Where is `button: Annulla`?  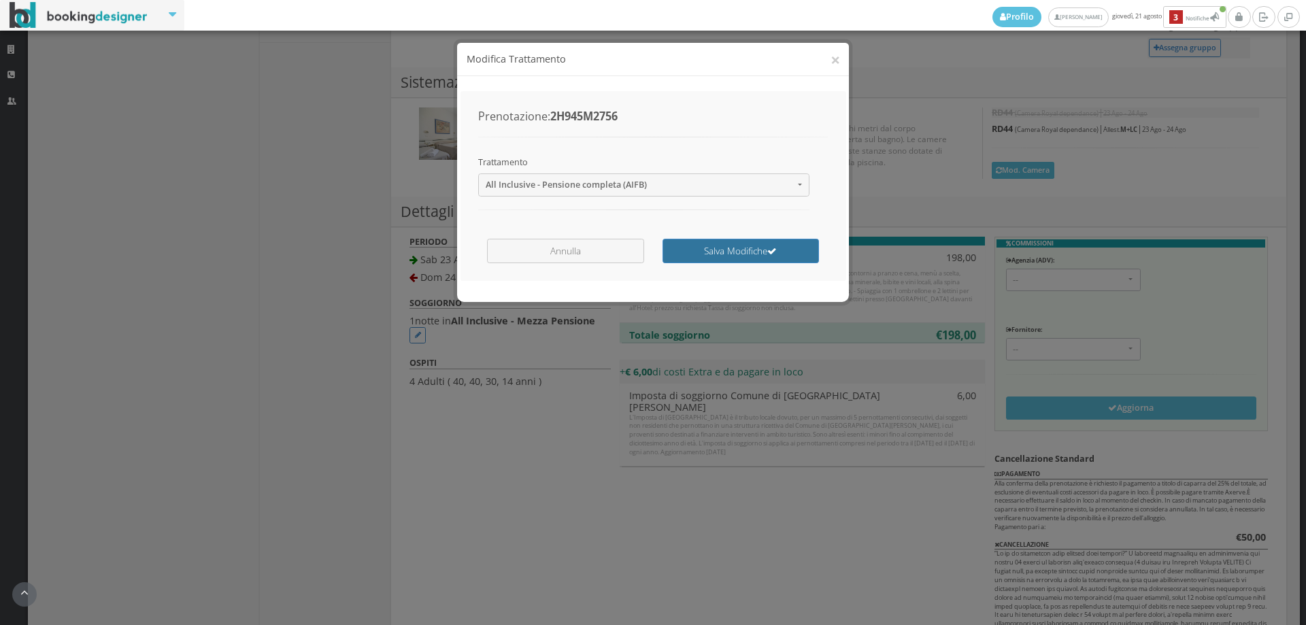 button: Annulla is located at coordinates (565, 250).